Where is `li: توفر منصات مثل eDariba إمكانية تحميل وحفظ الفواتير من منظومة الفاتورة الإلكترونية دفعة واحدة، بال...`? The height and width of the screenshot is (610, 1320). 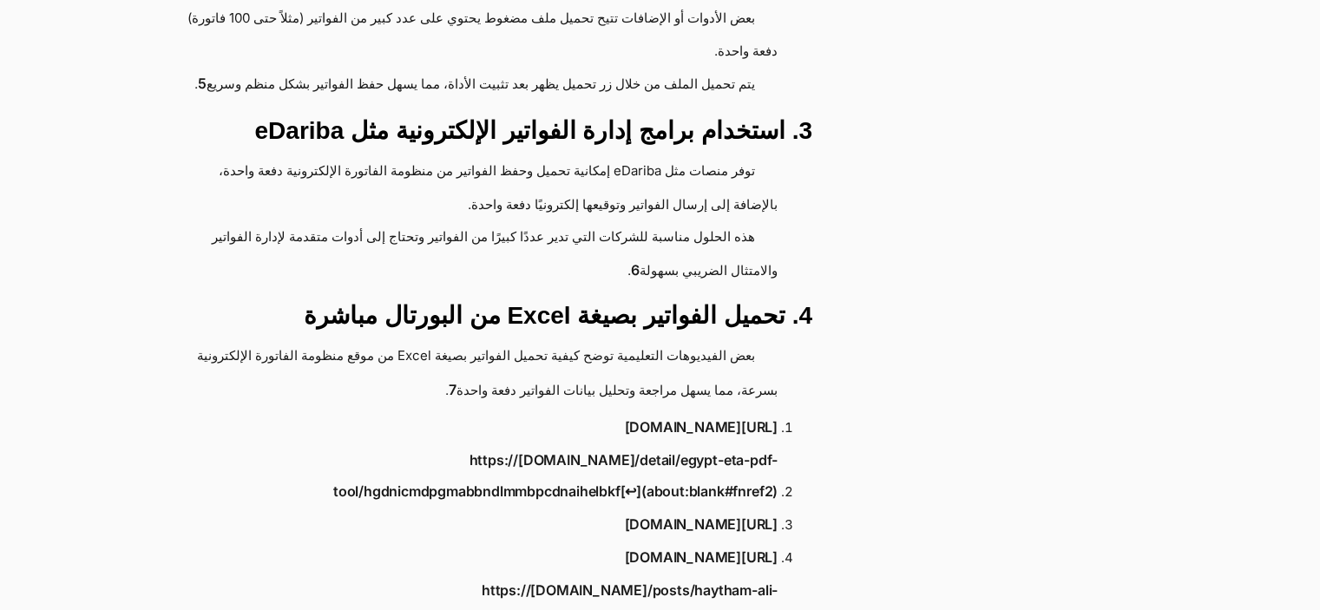 li: توفر منصات مثل eDariba إمكانية تحميل وحفظ الفواتير من منظومة الفاتورة الإلكترونية دفعة واحدة، بال... is located at coordinates (469, 188).